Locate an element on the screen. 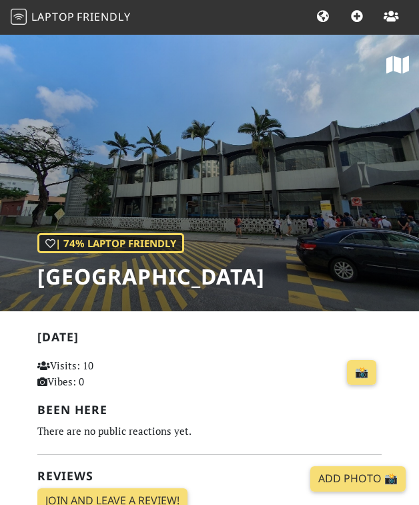  span: Friendly is located at coordinates (103, 17).